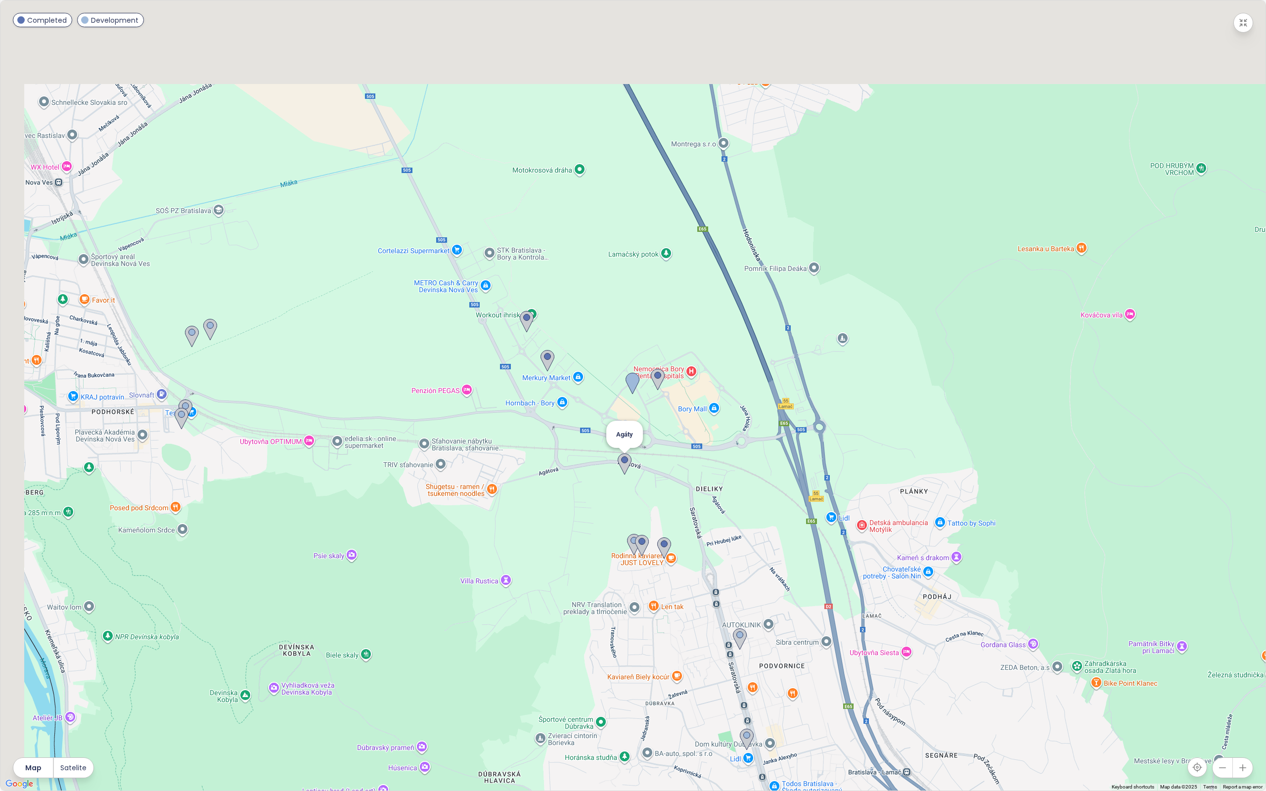 Image resolution: width=1266 pixels, height=791 pixels. What do you see at coordinates (19, 784) in the screenshot?
I see `a: Open this area in Google Maps (opens a new window)` at bounding box center [19, 784].